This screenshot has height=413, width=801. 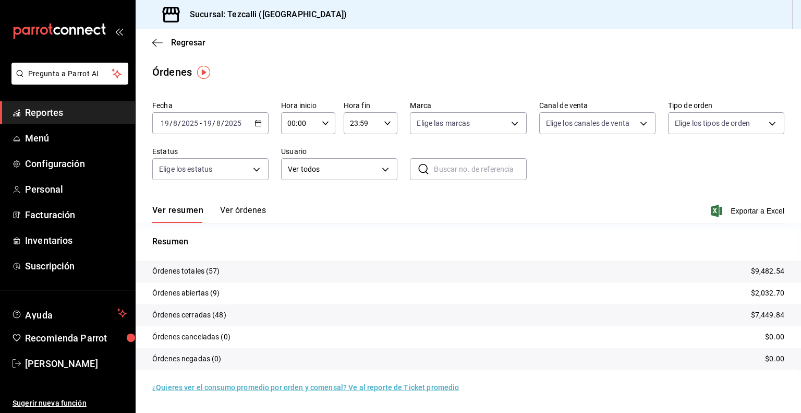 What do you see at coordinates (70, 74) in the screenshot?
I see `span: Pregunta a Parrot AI` at bounding box center [70, 74].